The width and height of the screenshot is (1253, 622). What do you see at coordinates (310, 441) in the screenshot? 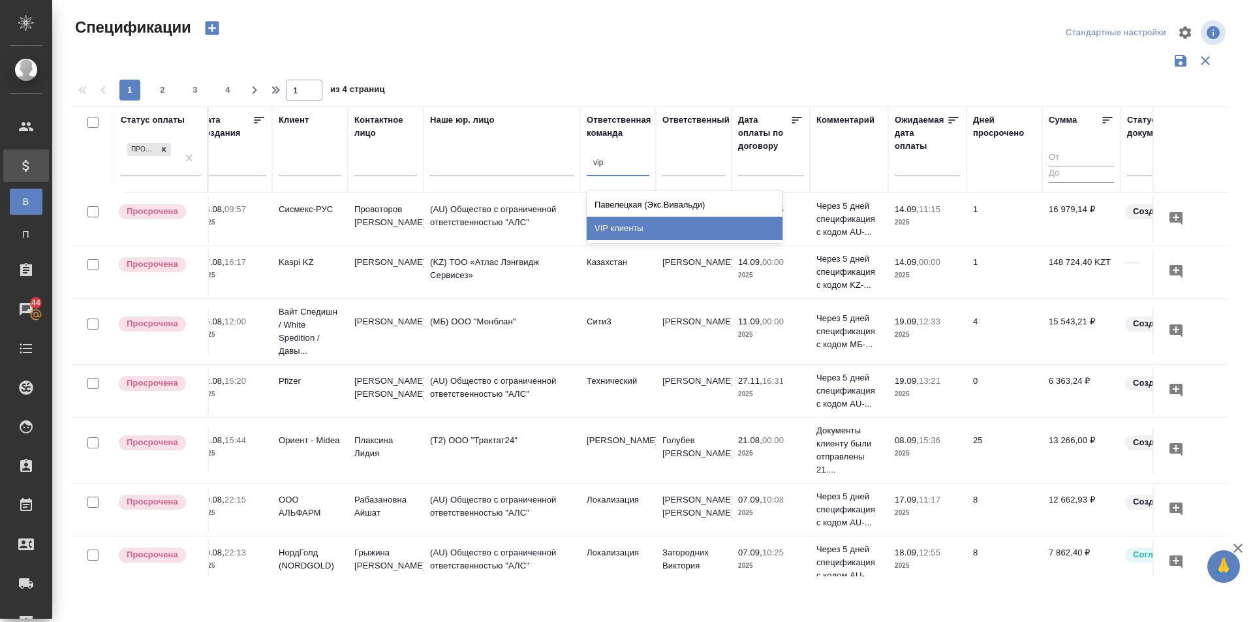
I see `p: Ориент - Midea` at bounding box center [310, 441].